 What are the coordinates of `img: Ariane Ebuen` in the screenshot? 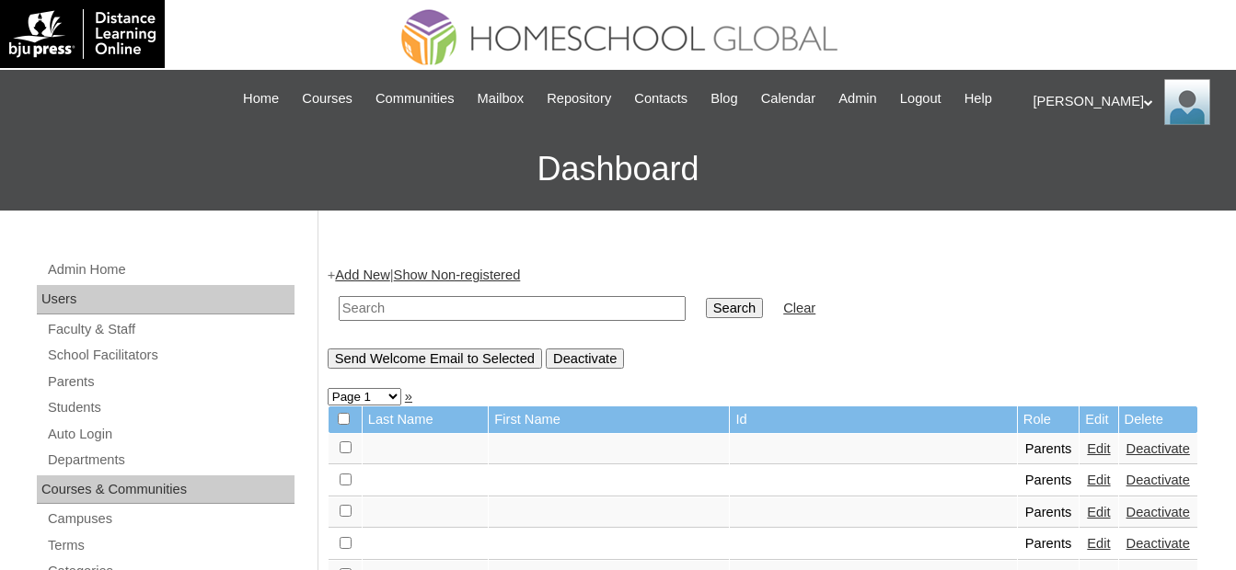 It's located at (1187, 102).